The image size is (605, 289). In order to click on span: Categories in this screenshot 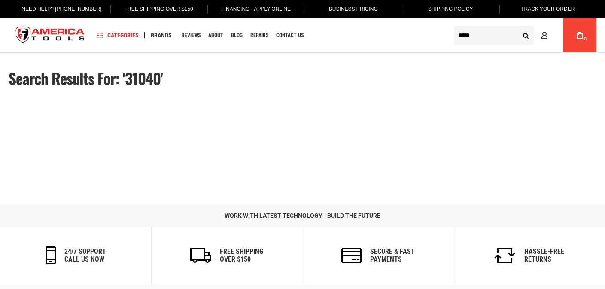, I will do `click(118, 35)`.